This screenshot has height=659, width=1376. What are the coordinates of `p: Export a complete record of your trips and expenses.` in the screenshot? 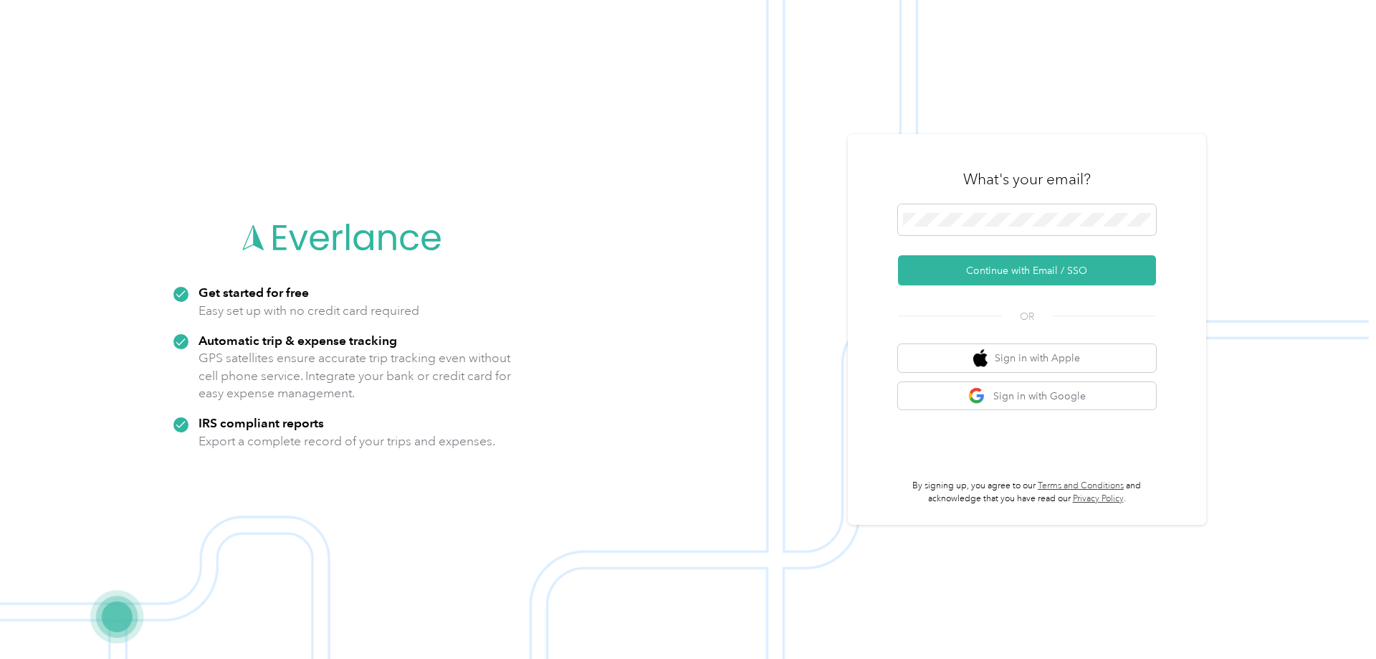 It's located at (347, 441).